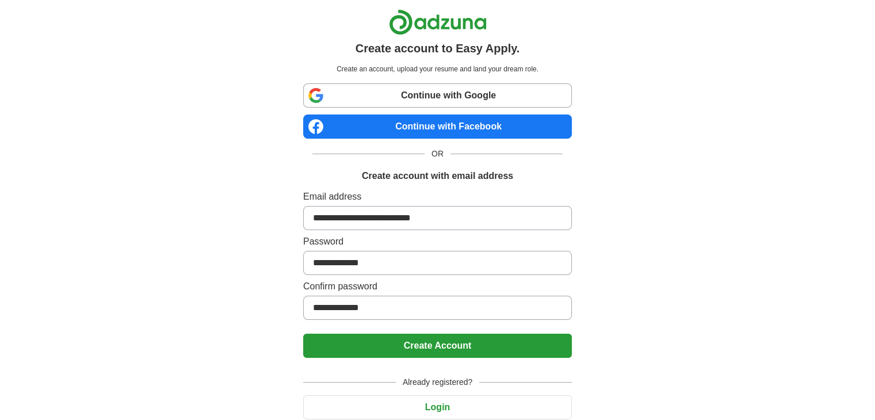 The image size is (875, 420). Describe the element at coordinates (438, 48) in the screenshot. I see `h1: Create account to Easy Apply.` at that location.